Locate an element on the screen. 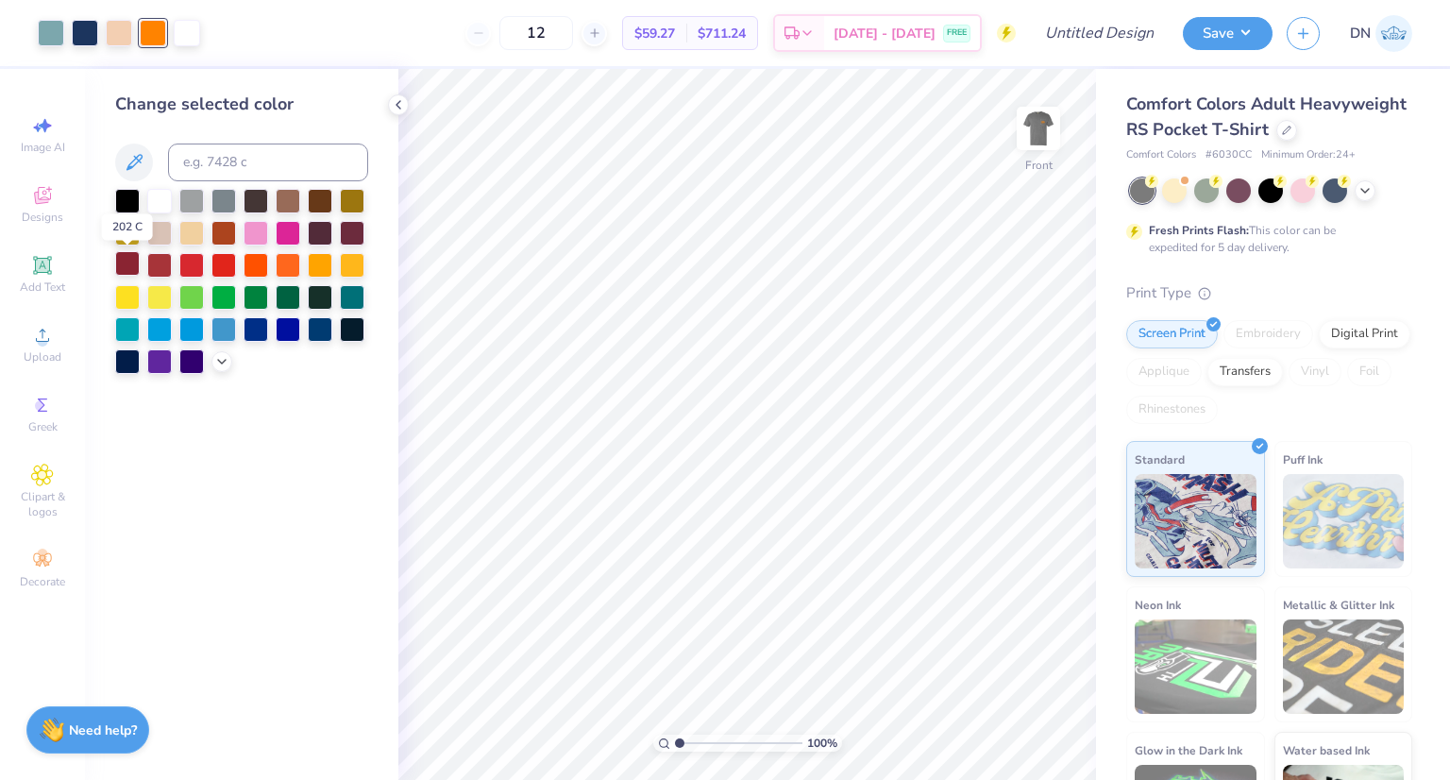 This screenshot has width=1450, height=780. img: Metallic & Glitter Ink is located at coordinates (1343, 666).